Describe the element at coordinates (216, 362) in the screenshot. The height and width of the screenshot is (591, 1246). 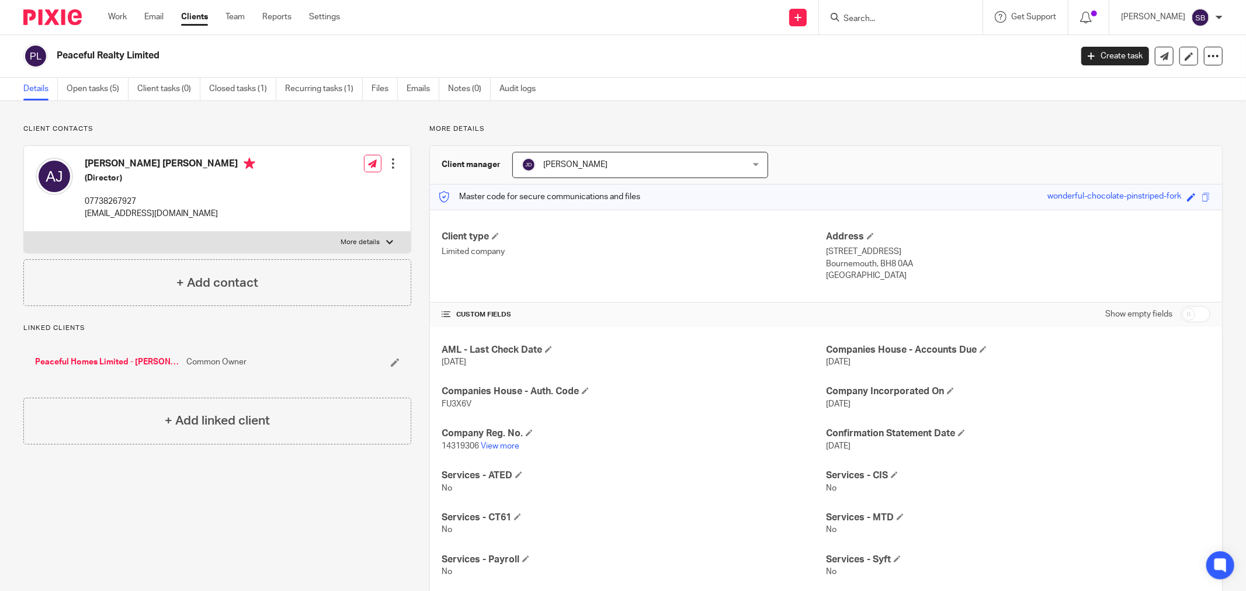
I see `span: Common Owner` at that location.